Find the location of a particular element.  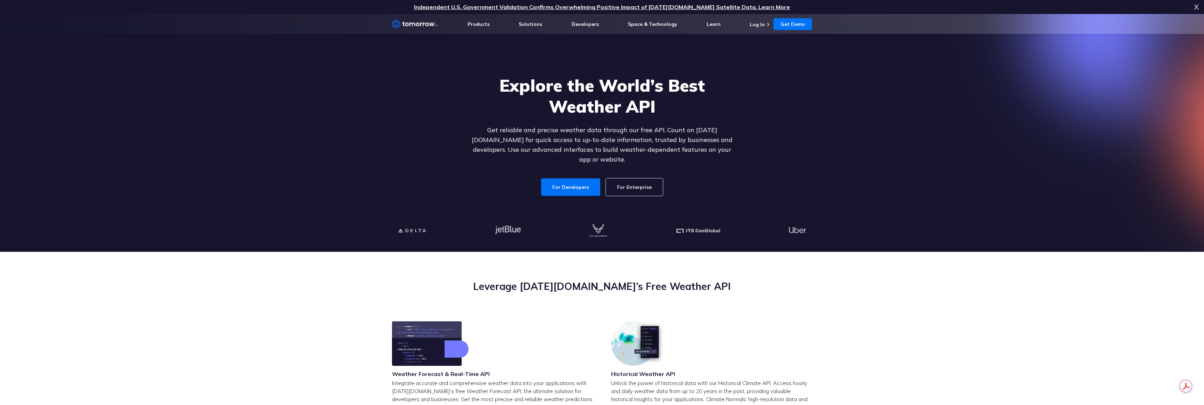

a: Get Demo is located at coordinates (793, 24).